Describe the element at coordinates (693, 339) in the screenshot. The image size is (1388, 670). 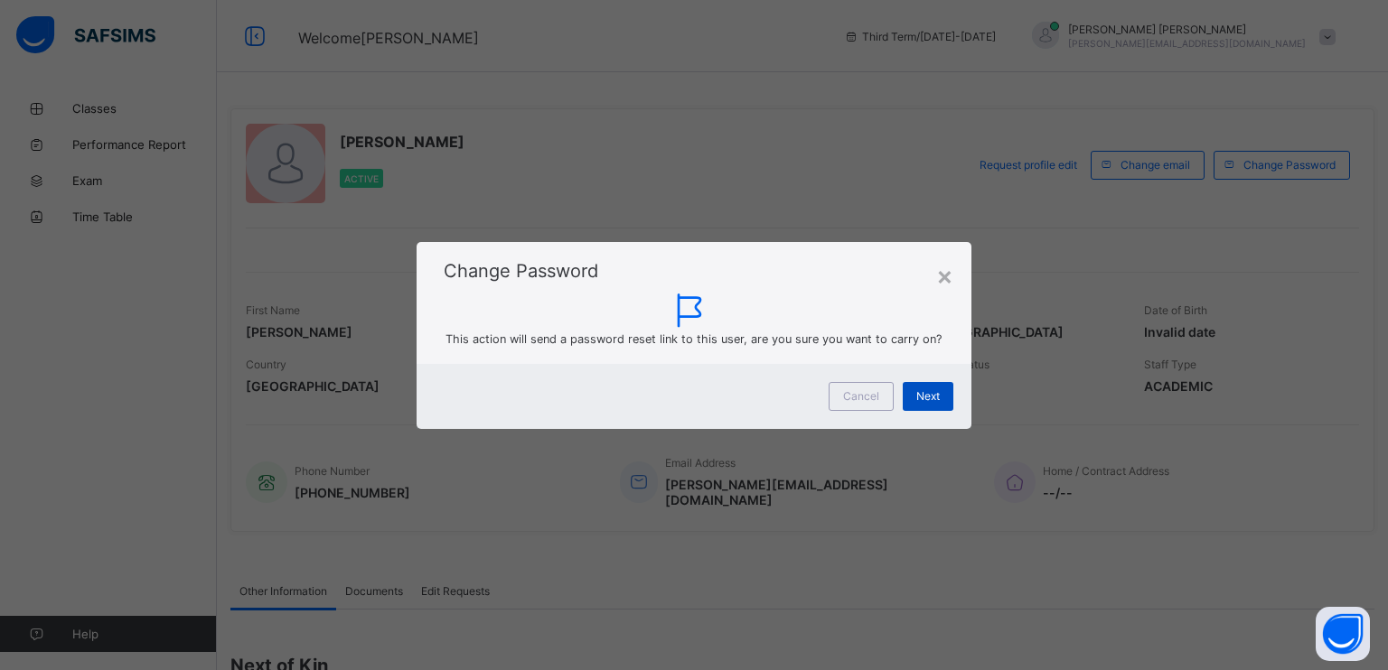
I see `span: This action will send a password reset link to this user, are you sure you want to carry on?` at that location.